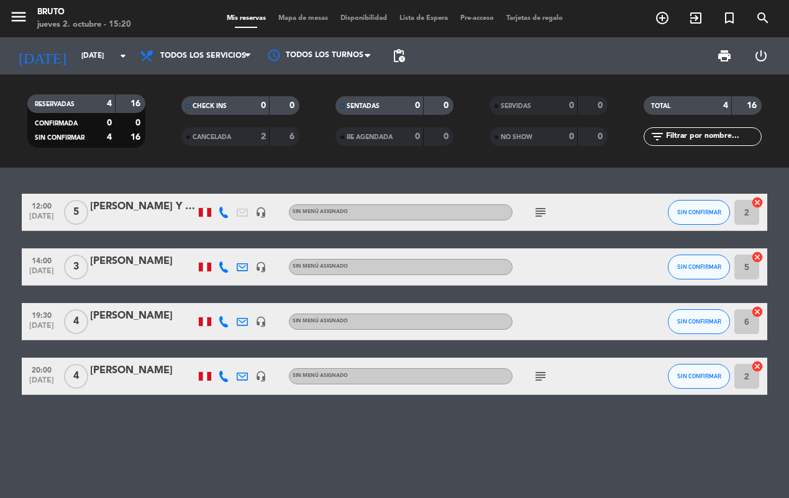 Image resolution: width=789 pixels, height=498 pixels. I want to click on span: Lista de Espera, so click(424, 18).